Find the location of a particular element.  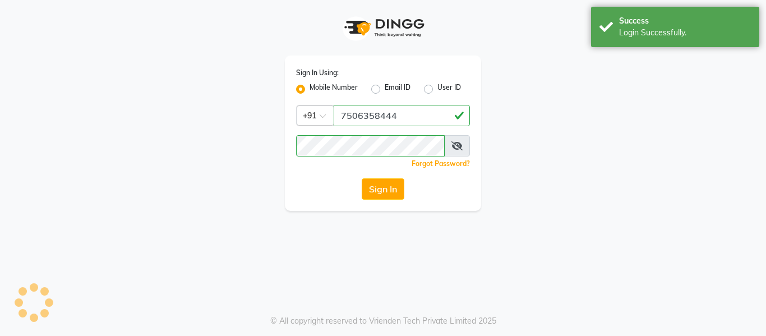

label: Email ID is located at coordinates (398, 89).